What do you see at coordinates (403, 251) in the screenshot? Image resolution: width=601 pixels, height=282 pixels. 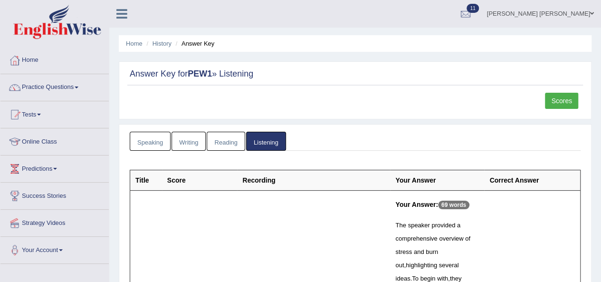 I see `span: stress` at bounding box center [403, 251].